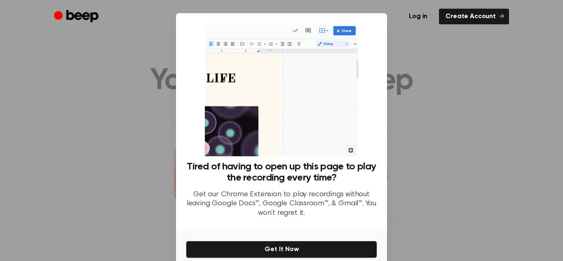 This screenshot has height=261, width=563. What do you see at coordinates (474, 16) in the screenshot?
I see `a: Create Account` at bounding box center [474, 16].